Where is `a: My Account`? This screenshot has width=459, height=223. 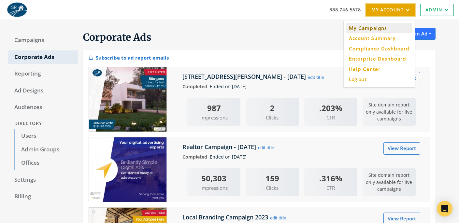 a: My Account is located at coordinates (391, 10).